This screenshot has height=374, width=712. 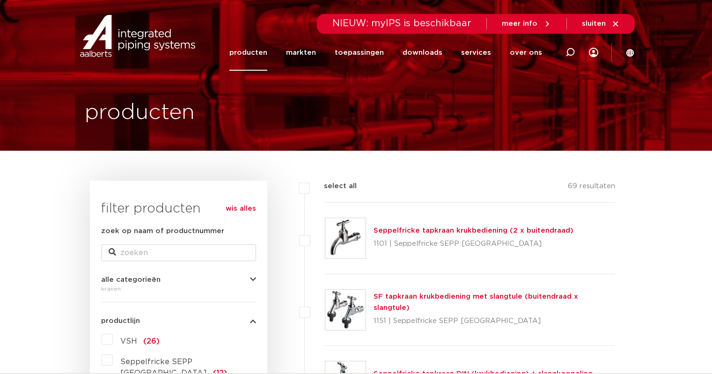 What do you see at coordinates (402, 23) in the screenshot?
I see `span: NIEUW: myIPS is beschikbaar` at bounding box center [402, 23].